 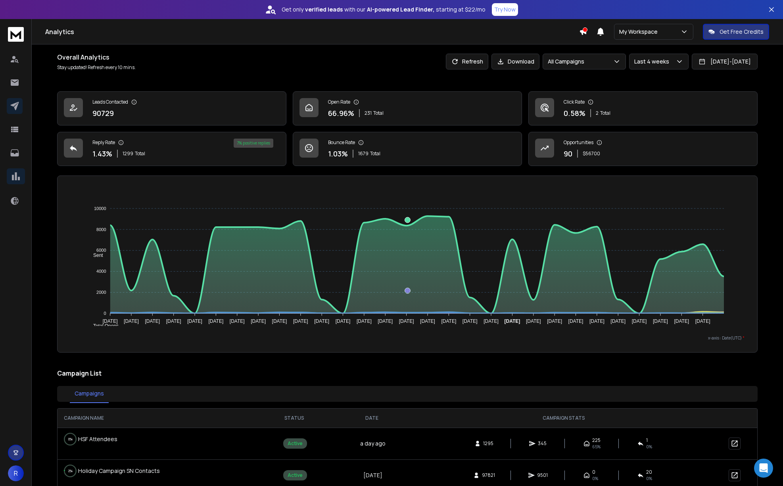 What do you see at coordinates (312, 32) in the screenshot?
I see `h1: Analytics` at bounding box center [312, 32].